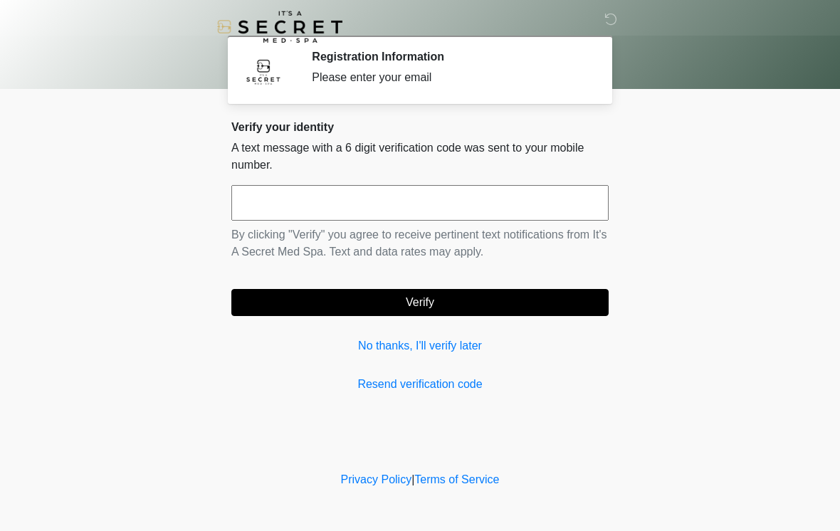 The height and width of the screenshot is (531, 840). What do you see at coordinates (420, 346) in the screenshot?
I see `a: No thanks, I'll verify later` at bounding box center [420, 346].